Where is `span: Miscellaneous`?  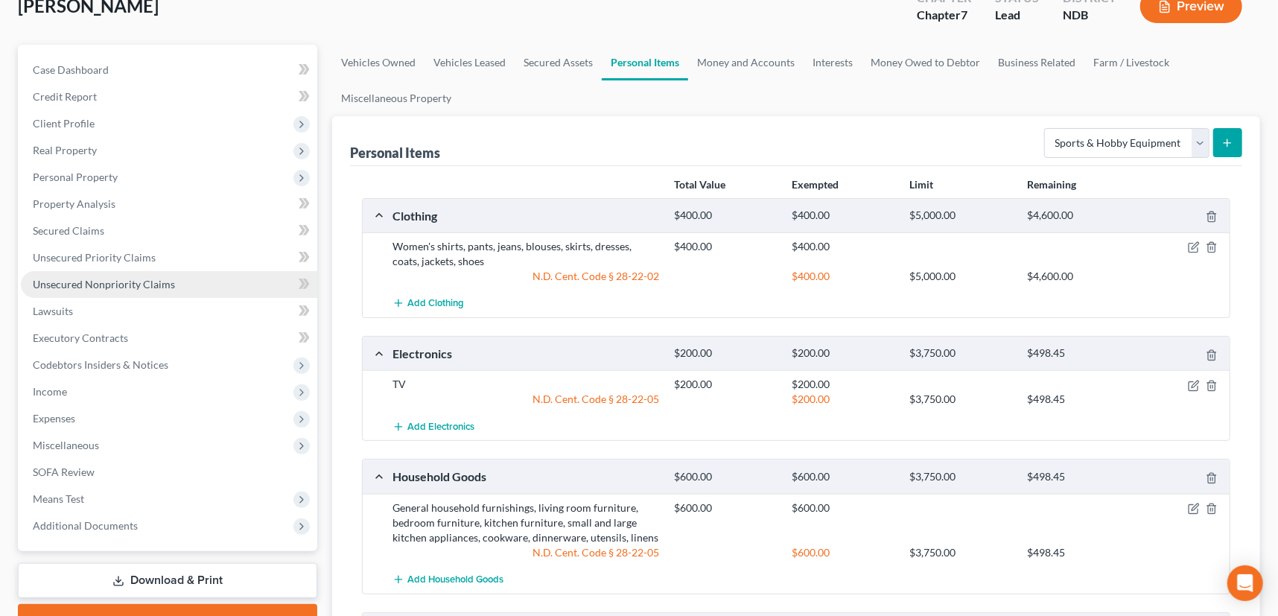
span: Miscellaneous is located at coordinates (66, 444).